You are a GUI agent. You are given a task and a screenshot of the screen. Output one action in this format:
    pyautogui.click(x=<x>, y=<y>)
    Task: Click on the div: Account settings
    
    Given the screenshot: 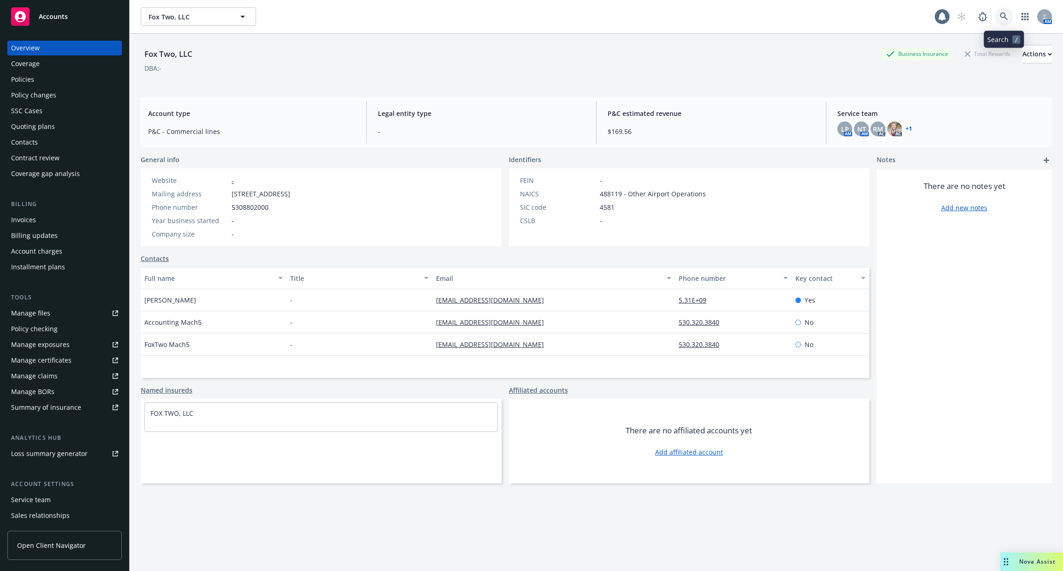 What is the action you would take?
    pyautogui.click(x=65, y=484)
    